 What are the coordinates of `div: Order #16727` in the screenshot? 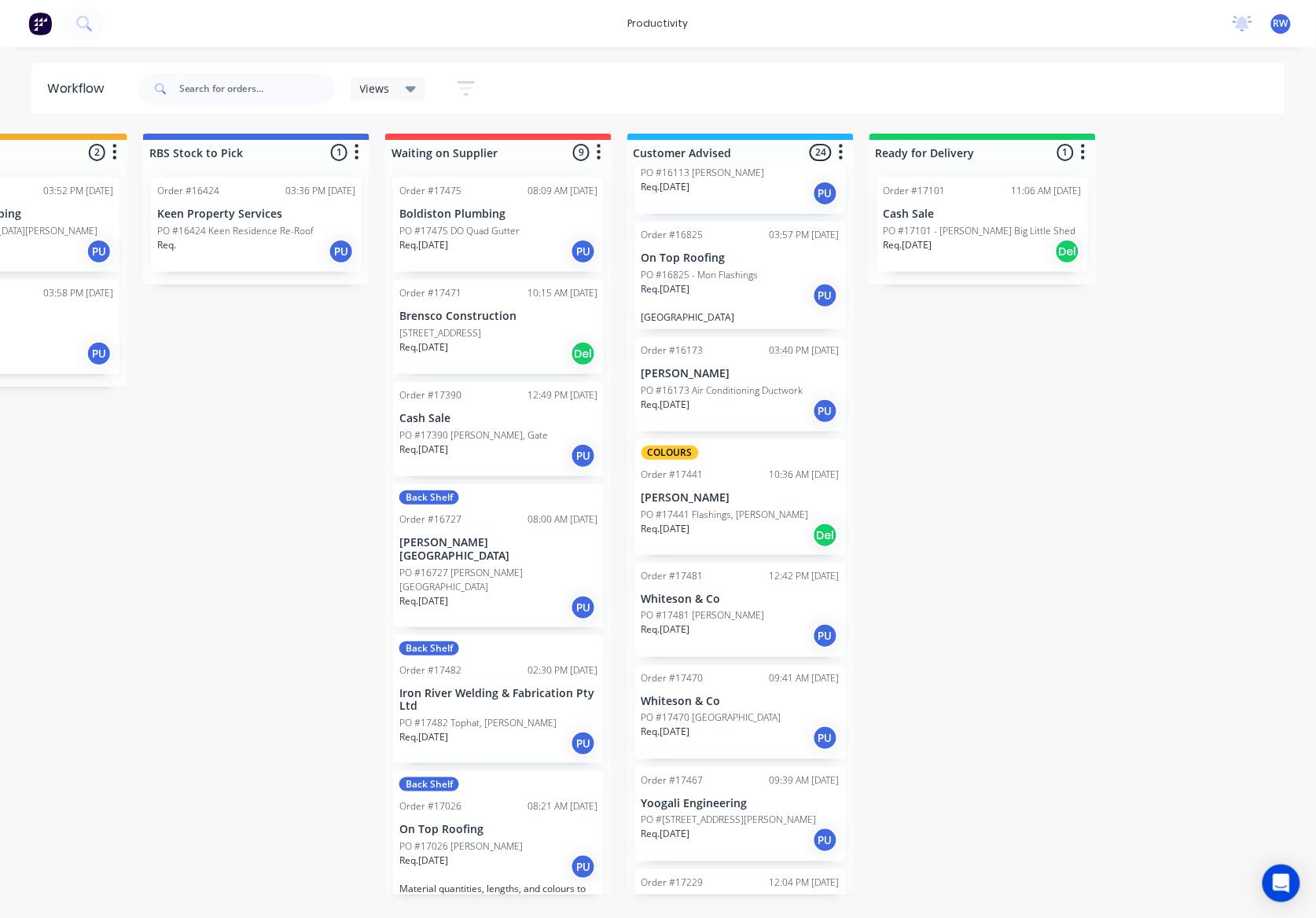 It's located at (430, 519).